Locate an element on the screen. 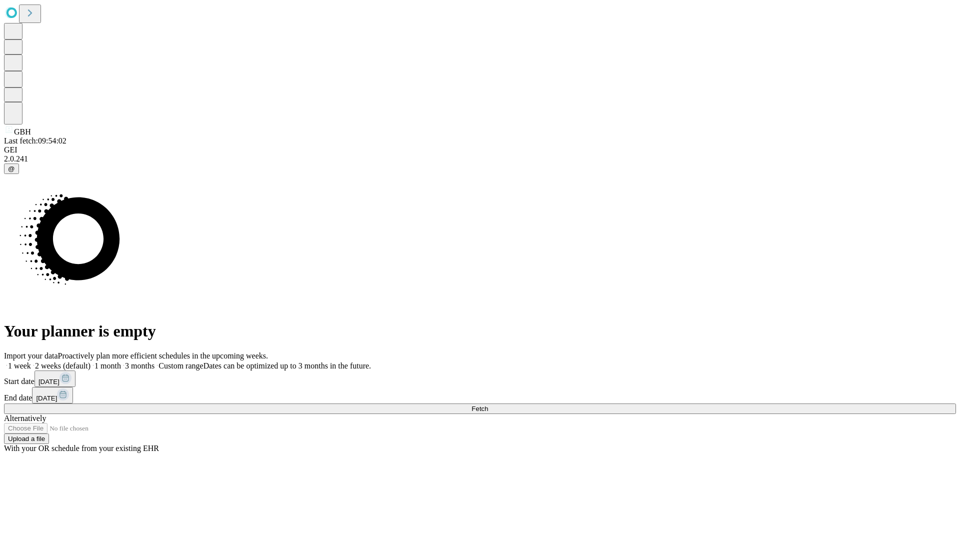 Image resolution: width=960 pixels, height=540 pixels. button: Fetch is located at coordinates (480, 408).